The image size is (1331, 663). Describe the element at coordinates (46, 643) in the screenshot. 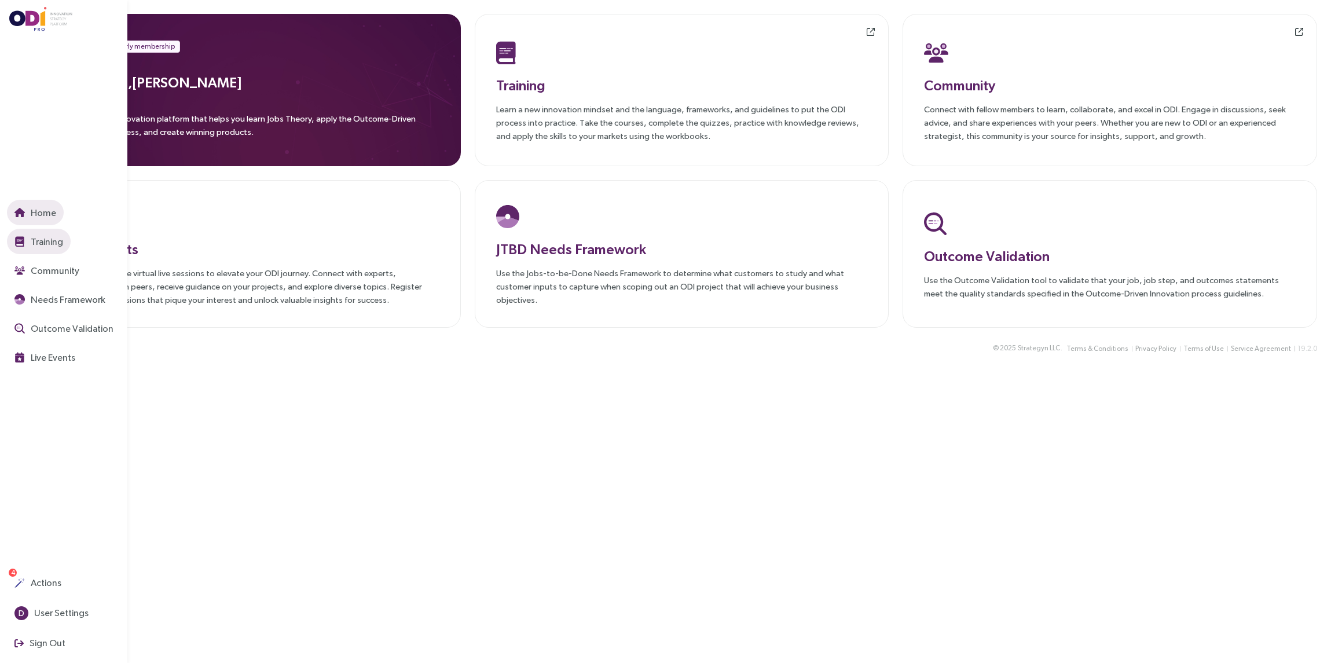

I see `span: Sign Out` at that location.